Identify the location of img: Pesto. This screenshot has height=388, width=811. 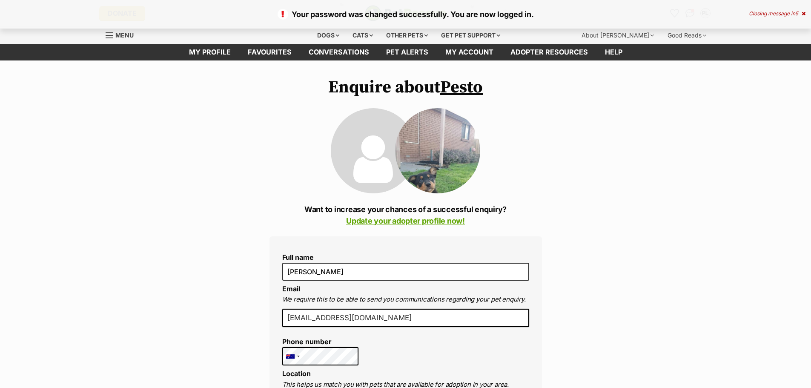
(438, 151).